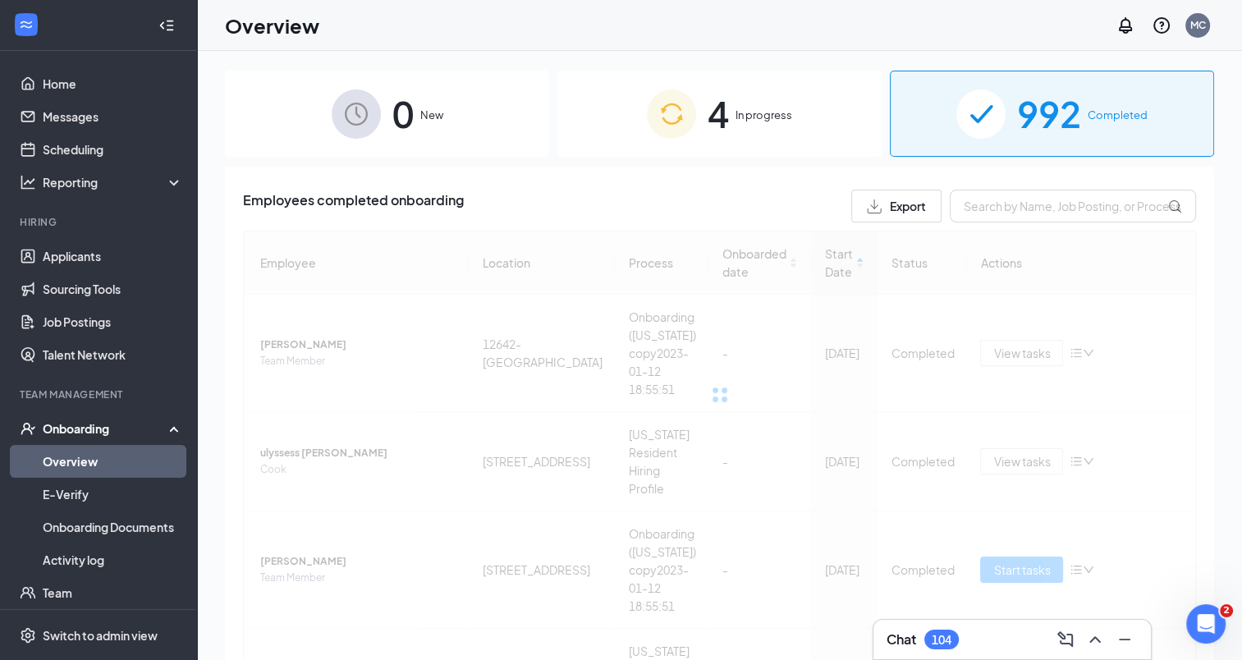  What do you see at coordinates (1095, 639) in the screenshot?
I see `button: ChevronUp` at bounding box center [1095, 639].